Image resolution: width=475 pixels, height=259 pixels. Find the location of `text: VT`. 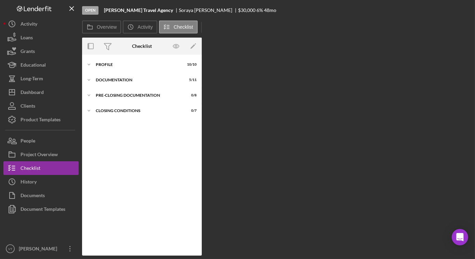

text: VT is located at coordinates (10, 249).